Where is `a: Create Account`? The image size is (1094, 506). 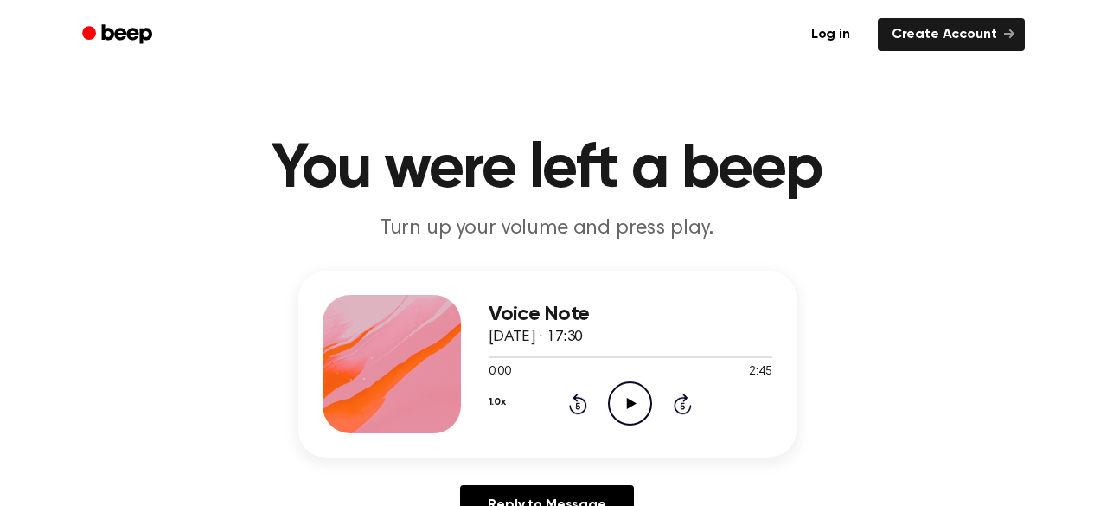
a: Create Account is located at coordinates (951, 35).